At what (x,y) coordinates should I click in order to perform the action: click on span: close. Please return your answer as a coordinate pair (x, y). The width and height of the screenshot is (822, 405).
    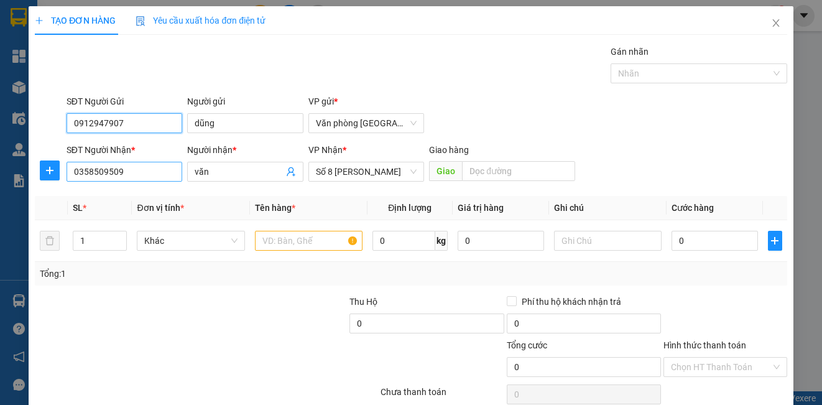
    Looking at the image, I should click on (776, 23).